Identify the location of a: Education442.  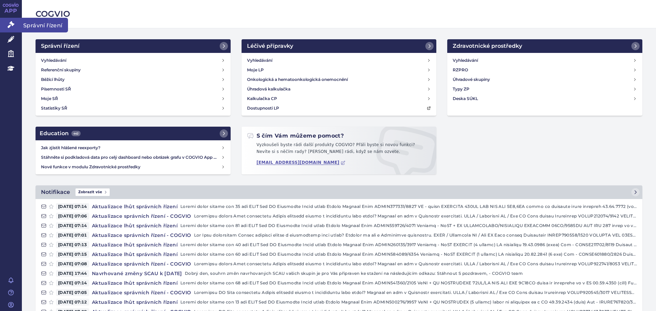
(133, 134).